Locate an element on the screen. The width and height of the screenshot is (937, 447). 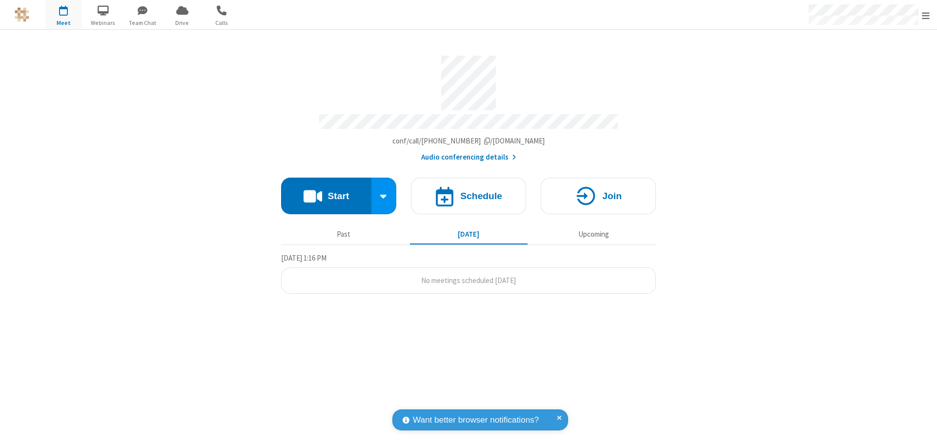
span: Webinars is located at coordinates (103, 23).